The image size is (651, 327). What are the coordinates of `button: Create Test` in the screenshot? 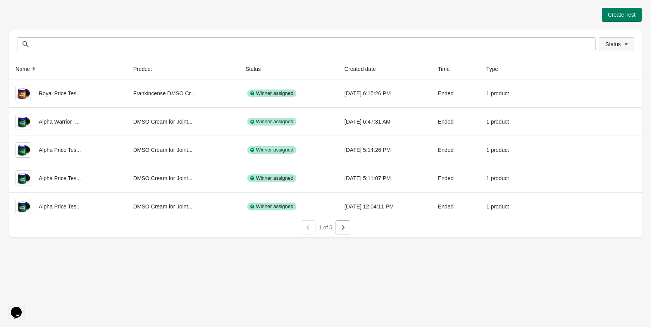 It's located at (622, 15).